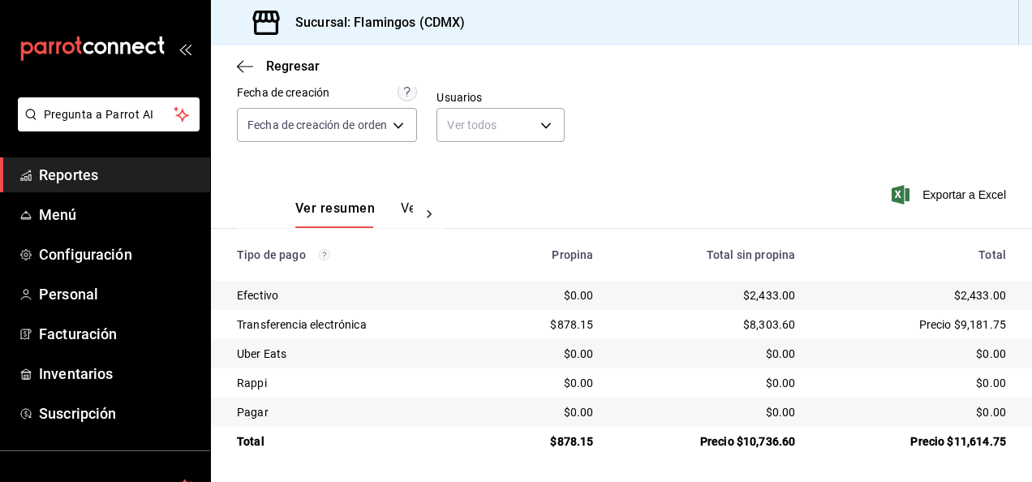  Describe the element at coordinates (185, 49) in the screenshot. I see `button: open_drawer_menu` at that location.